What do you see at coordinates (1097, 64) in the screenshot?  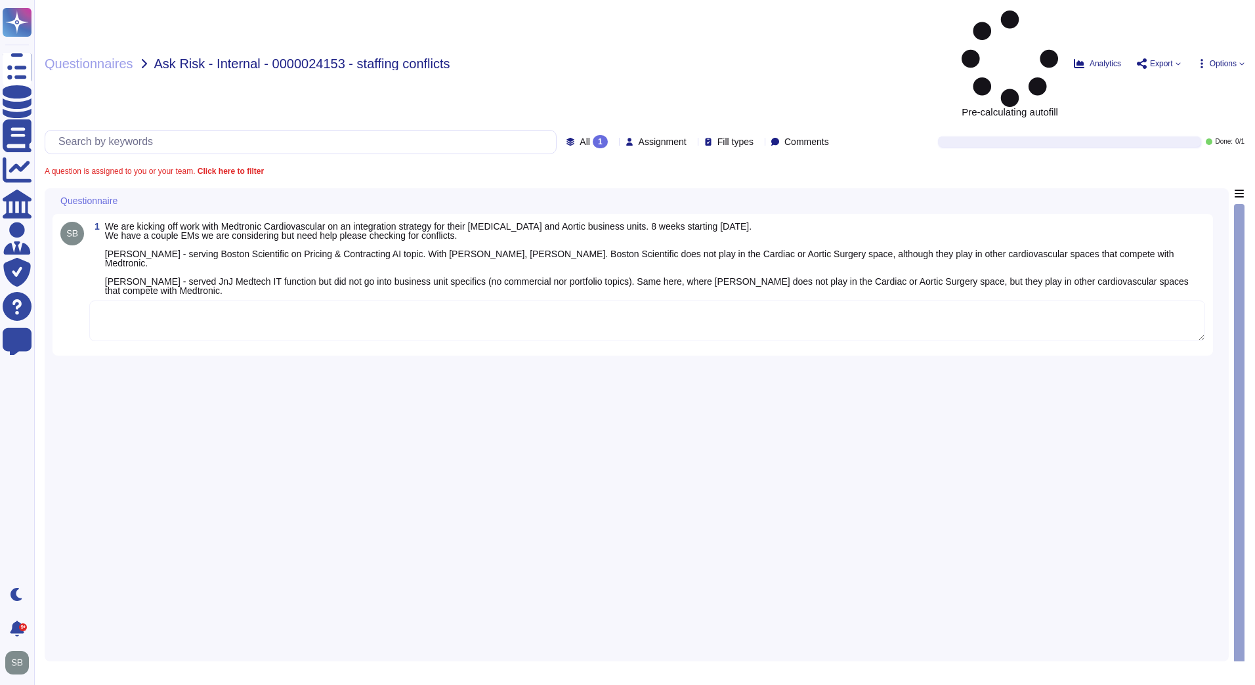 I see `button: Analytics` at bounding box center [1097, 64].